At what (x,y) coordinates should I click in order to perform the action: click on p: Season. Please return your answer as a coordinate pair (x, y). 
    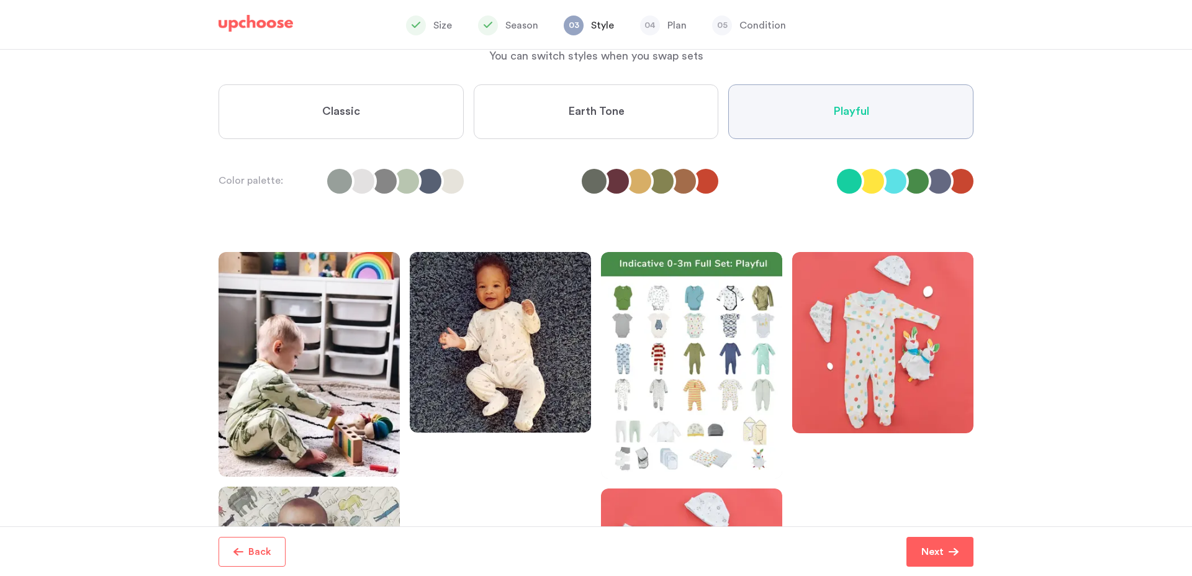
    Looking at the image, I should click on (521, 25).